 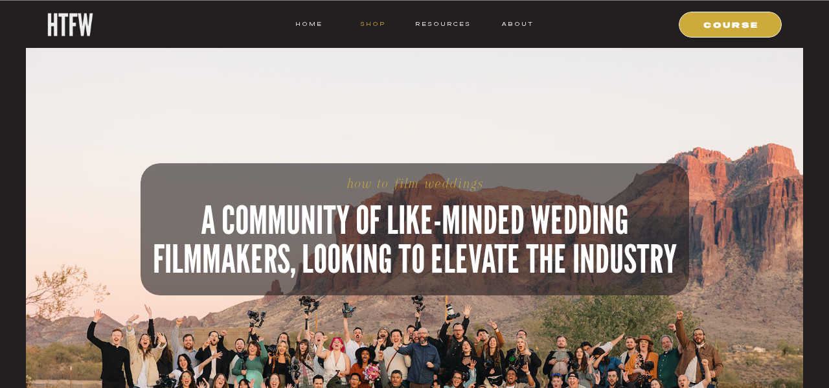 What do you see at coordinates (372, 24) in the screenshot?
I see `nav: shop` at bounding box center [372, 24].